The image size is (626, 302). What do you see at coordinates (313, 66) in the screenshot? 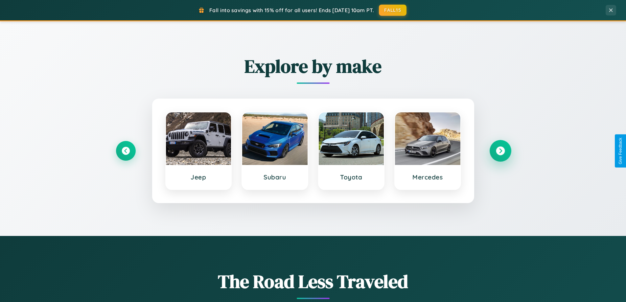
I see `h2: Explore by make` at bounding box center [313, 66].